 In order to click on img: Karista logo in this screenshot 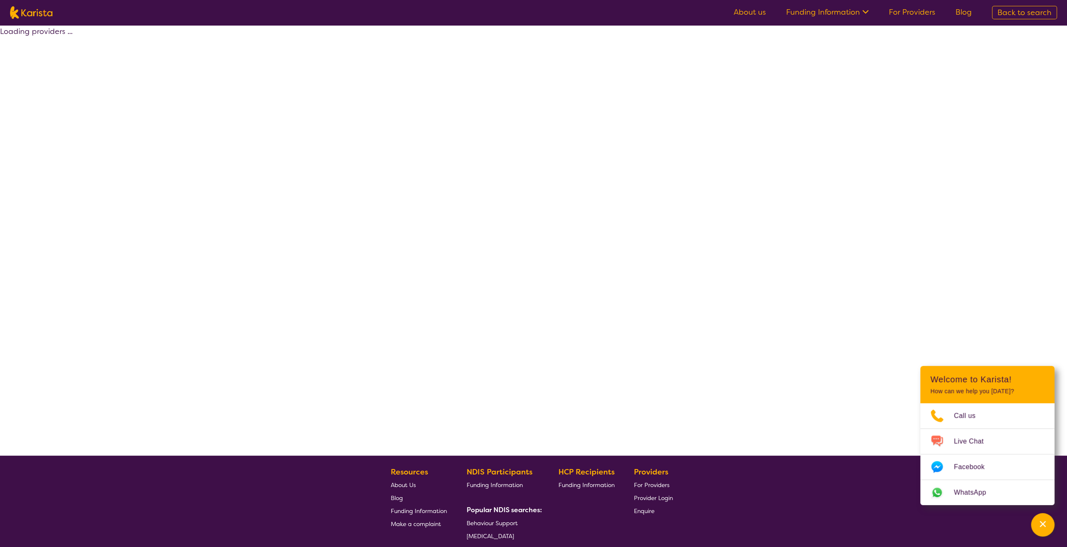, I will do `click(31, 13)`.